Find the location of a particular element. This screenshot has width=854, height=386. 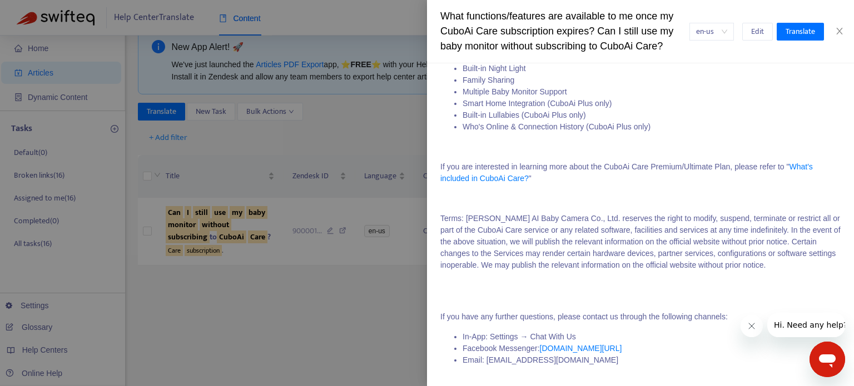

span: Translate is located at coordinates (800, 32).